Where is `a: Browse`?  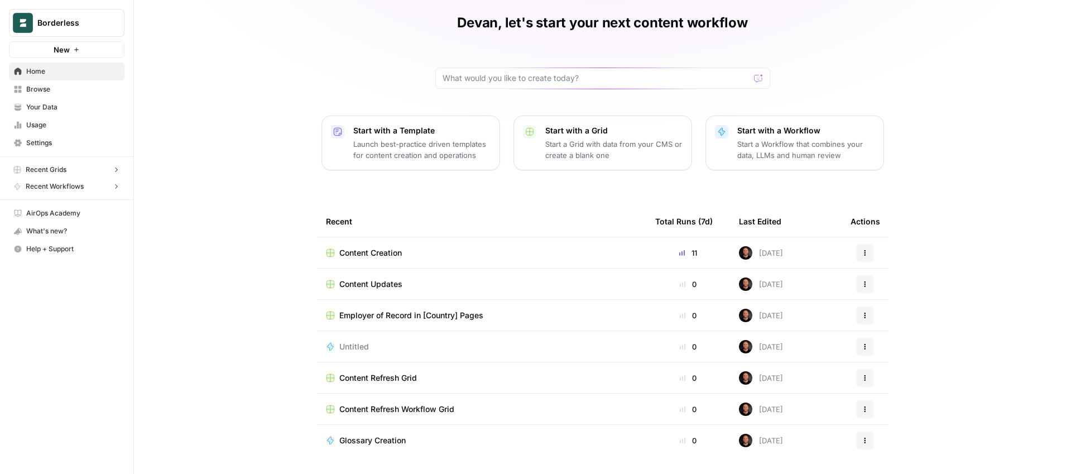 a: Browse is located at coordinates (66, 89).